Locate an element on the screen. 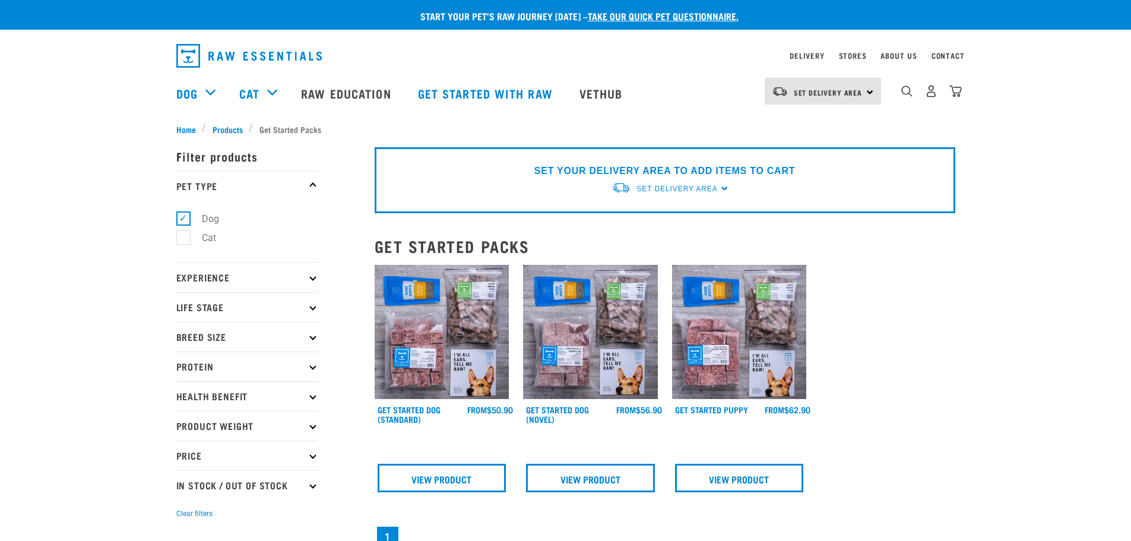  button: Clear filters is located at coordinates (194, 514).